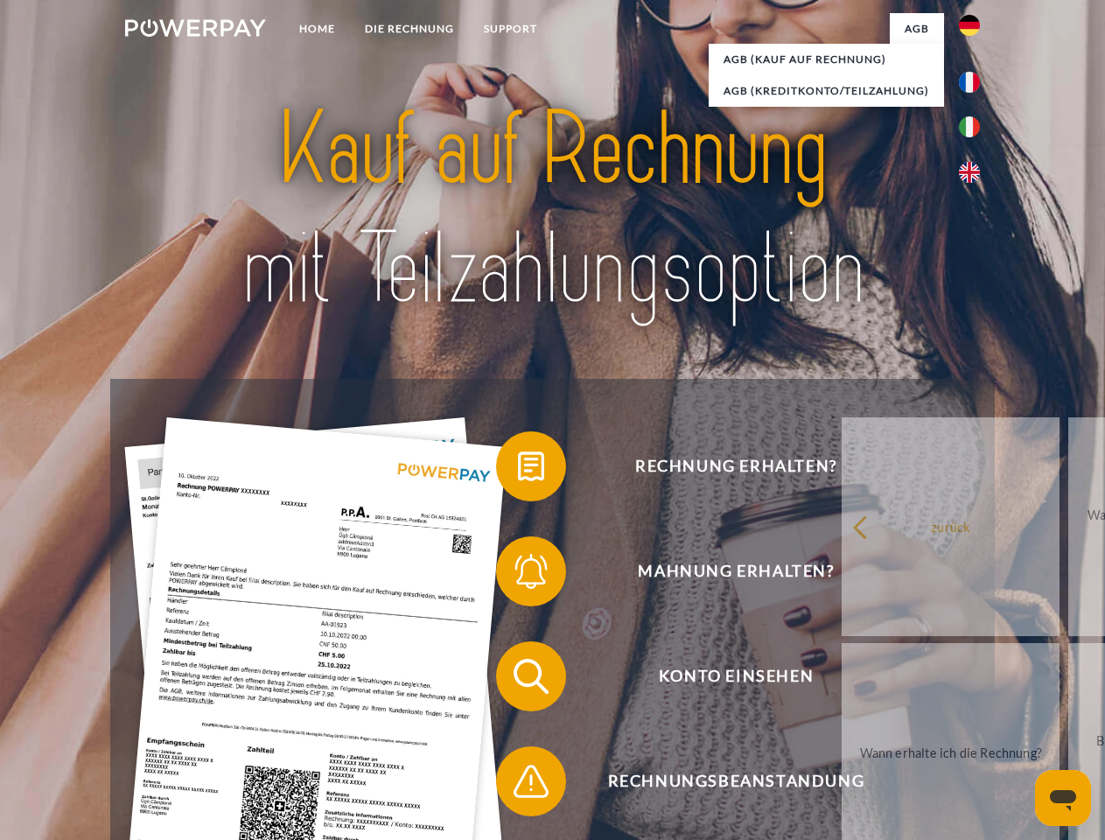 This screenshot has height=840, width=1105. What do you see at coordinates (826, 60) in the screenshot?
I see `a: AGB (Kauf auf Rechnung)` at bounding box center [826, 60].